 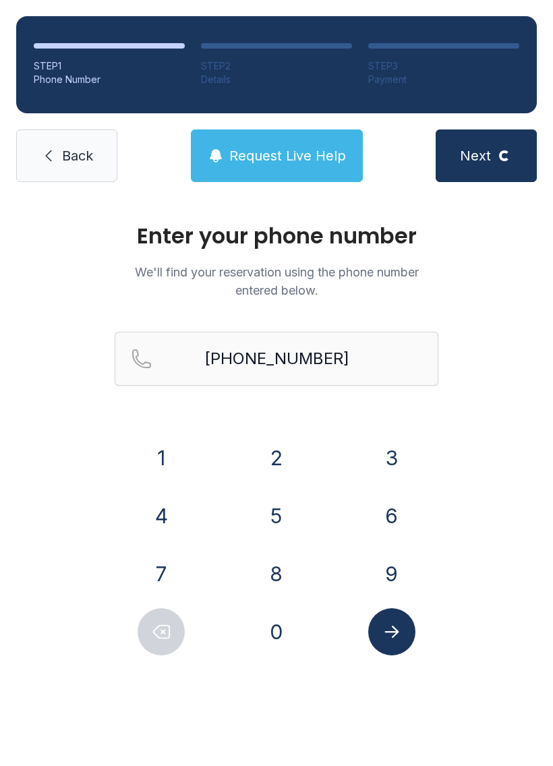 What do you see at coordinates (78, 156) in the screenshot?
I see `span: Back` at bounding box center [78, 156].